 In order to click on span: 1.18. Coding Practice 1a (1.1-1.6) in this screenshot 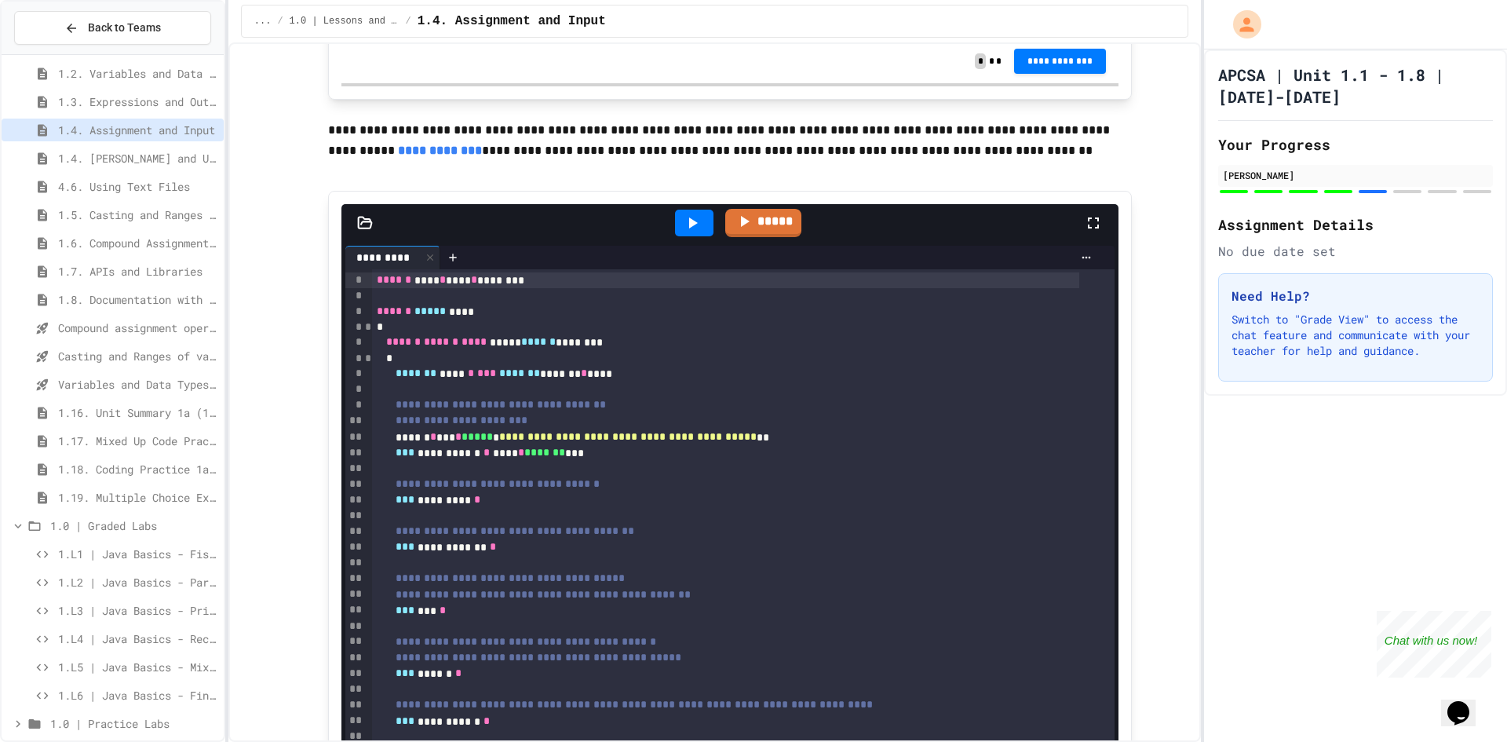, I will do `click(137, 469)`.